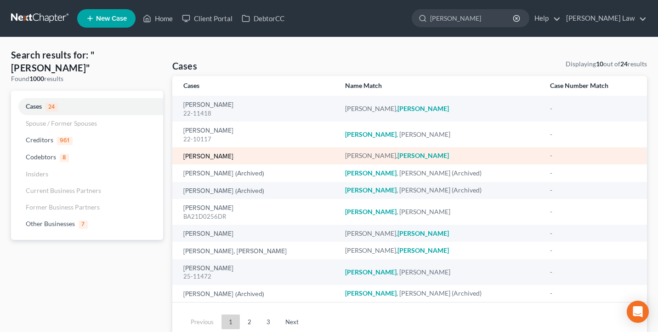 The width and height of the screenshot is (658, 332). Describe the element at coordinates (34, 106) in the screenshot. I see `span: Cases` at that location.